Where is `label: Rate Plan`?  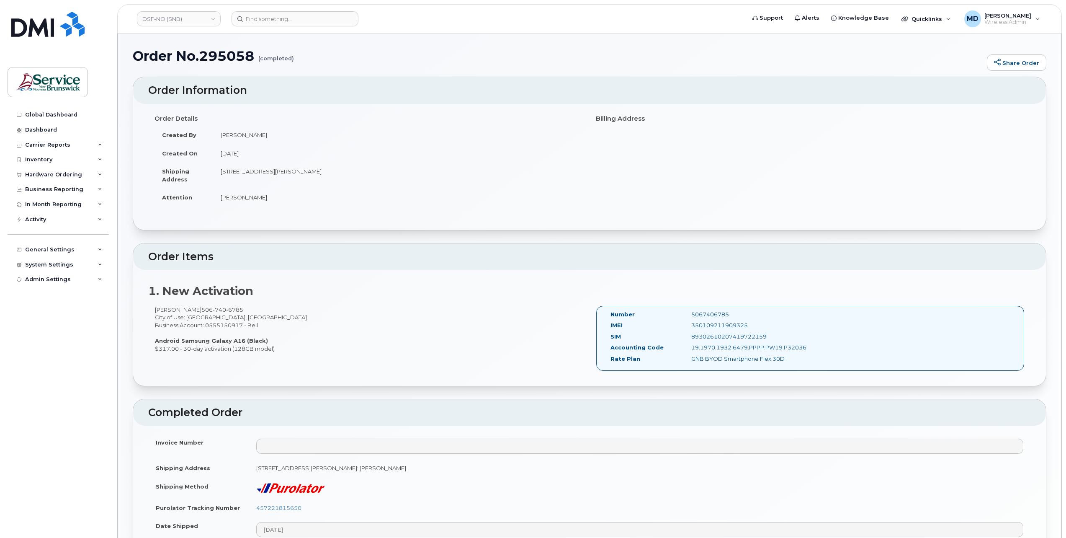
label: Rate Plan is located at coordinates (625, 358).